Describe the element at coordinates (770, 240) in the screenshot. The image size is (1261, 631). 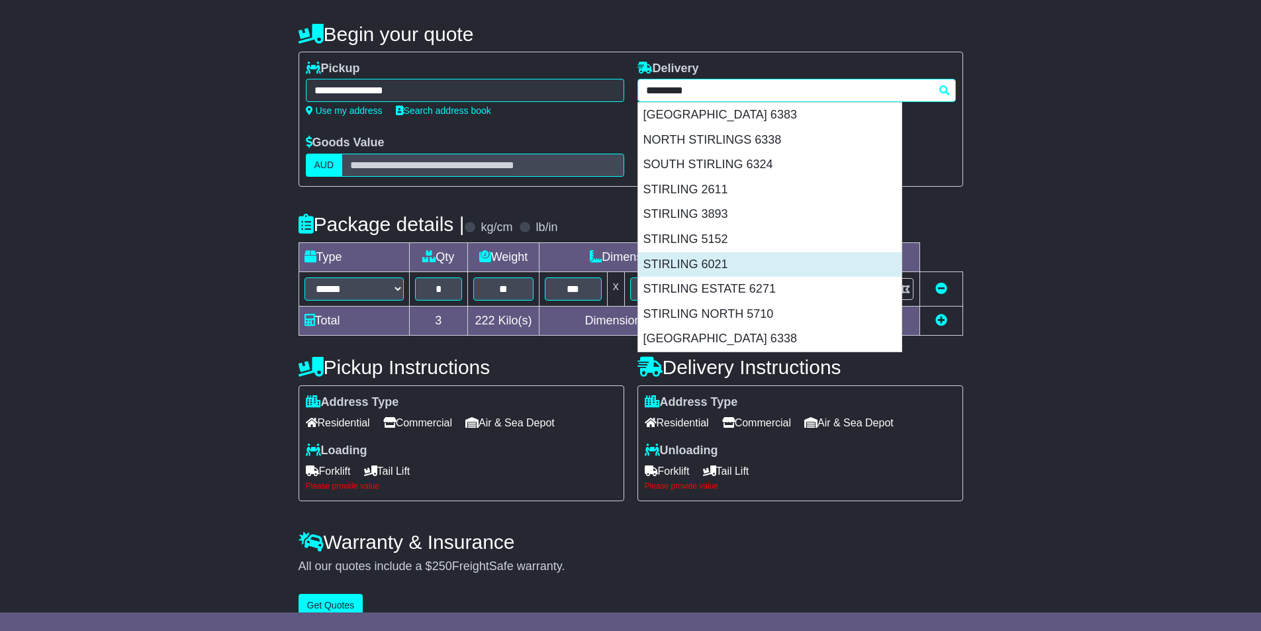
I see `div: STIRLING 5152` at that location.